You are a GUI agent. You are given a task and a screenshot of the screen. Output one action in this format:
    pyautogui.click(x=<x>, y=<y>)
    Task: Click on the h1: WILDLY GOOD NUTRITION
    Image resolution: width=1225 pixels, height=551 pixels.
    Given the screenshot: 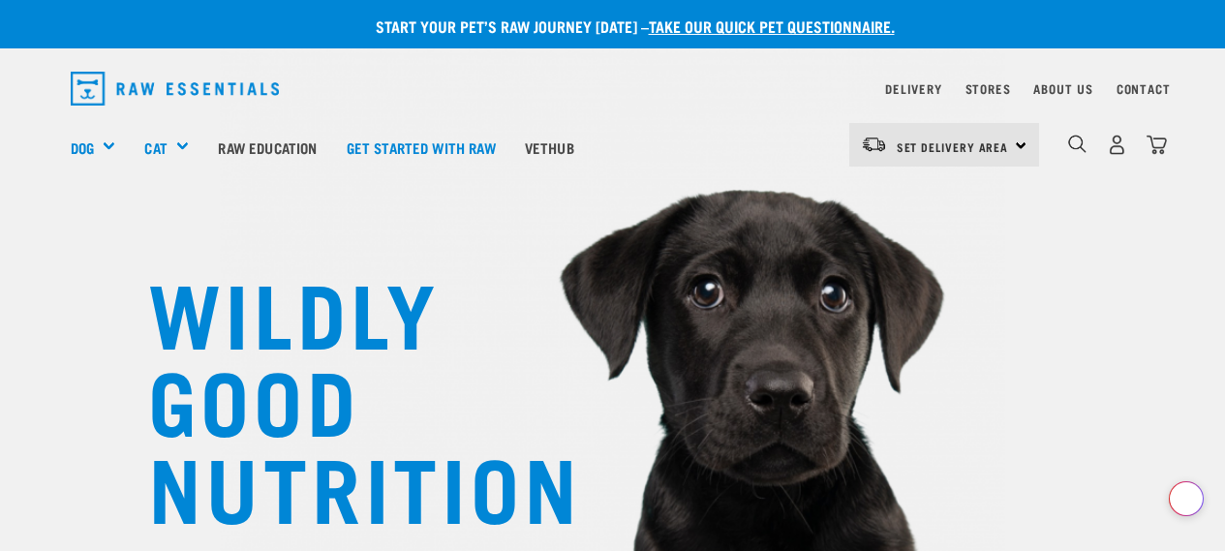 What is the action you would take?
    pyautogui.click(x=342, y=397)
    